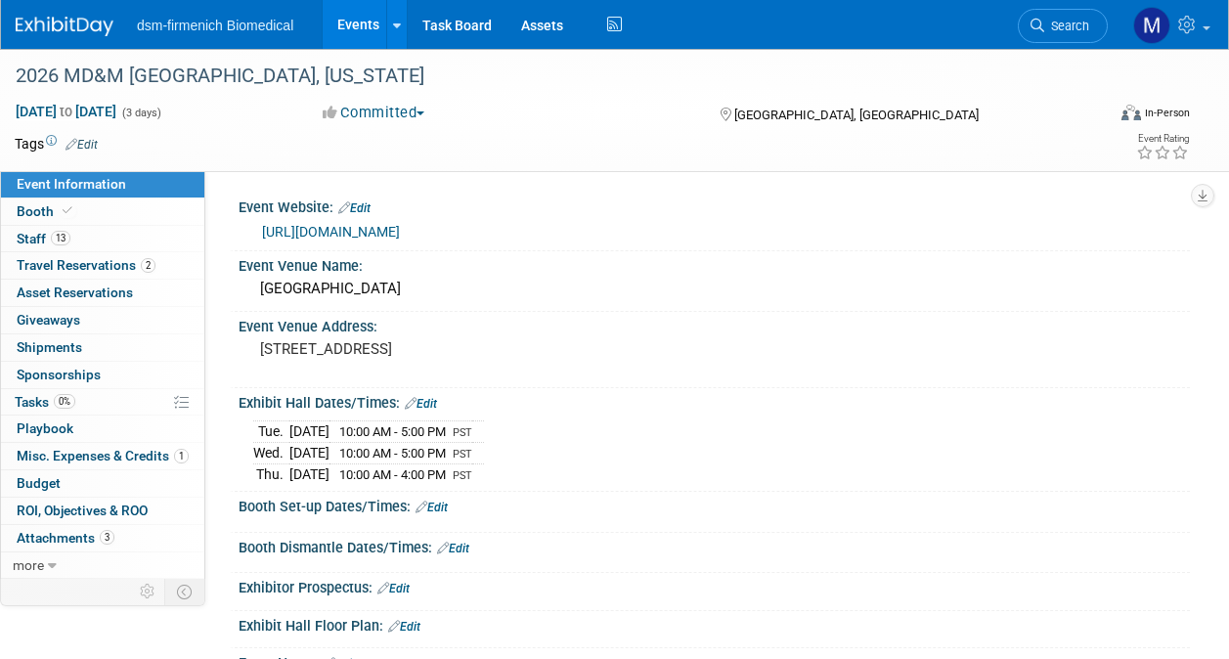 The image size is (1229, 659). I want to click on div: Event Venue Address:, so click(714, 324).